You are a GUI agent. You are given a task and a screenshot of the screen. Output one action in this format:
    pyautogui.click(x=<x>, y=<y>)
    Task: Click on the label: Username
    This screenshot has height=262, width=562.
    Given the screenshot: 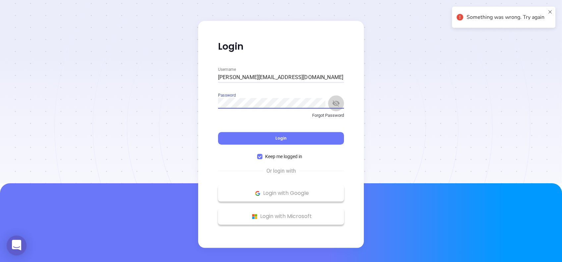 What is the action you would take?
    pyautogui.click(x=227, y=70)
    